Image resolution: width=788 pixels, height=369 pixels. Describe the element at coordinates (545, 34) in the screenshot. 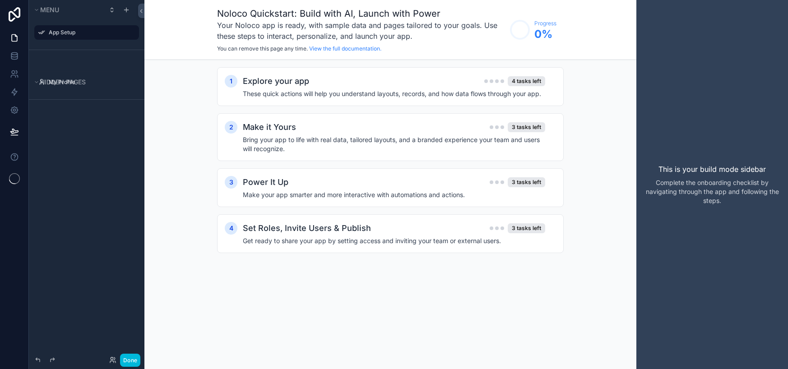

I see `span: 0 %` at that location.